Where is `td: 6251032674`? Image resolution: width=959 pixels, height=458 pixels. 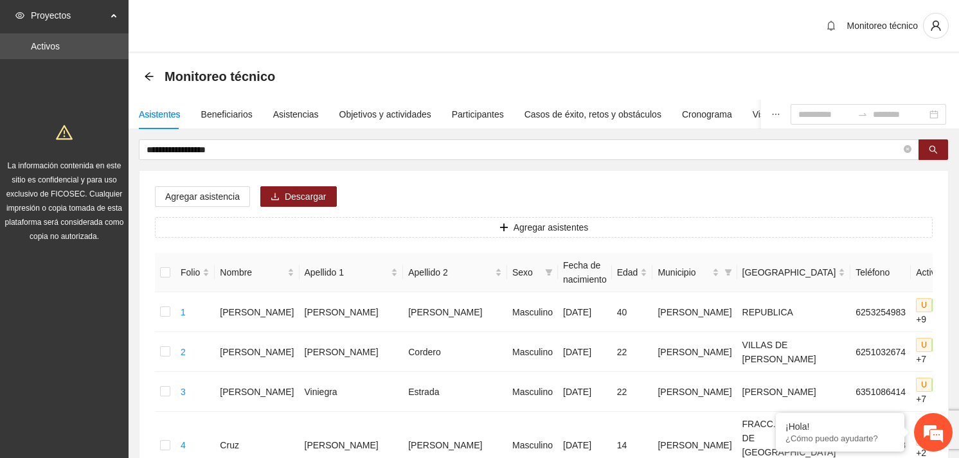
td: 6251032674 is located at coordinates (881, 352).